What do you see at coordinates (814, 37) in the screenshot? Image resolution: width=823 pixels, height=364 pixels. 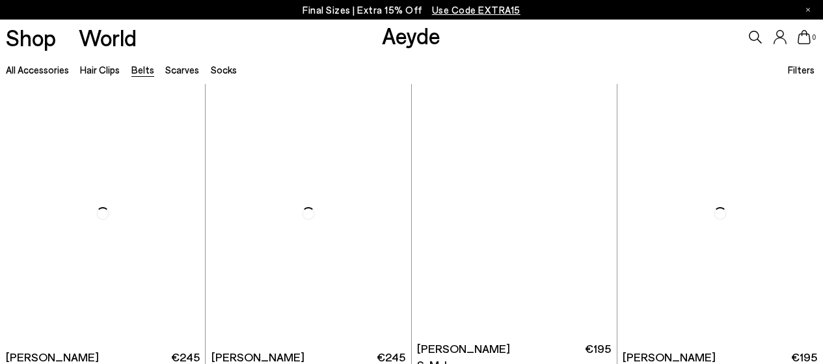 I see `span: 0` at bounding box center [814, 37].